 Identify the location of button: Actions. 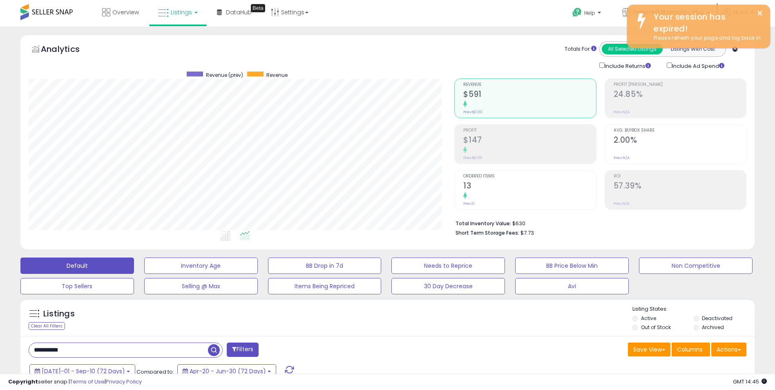
(729, 349).